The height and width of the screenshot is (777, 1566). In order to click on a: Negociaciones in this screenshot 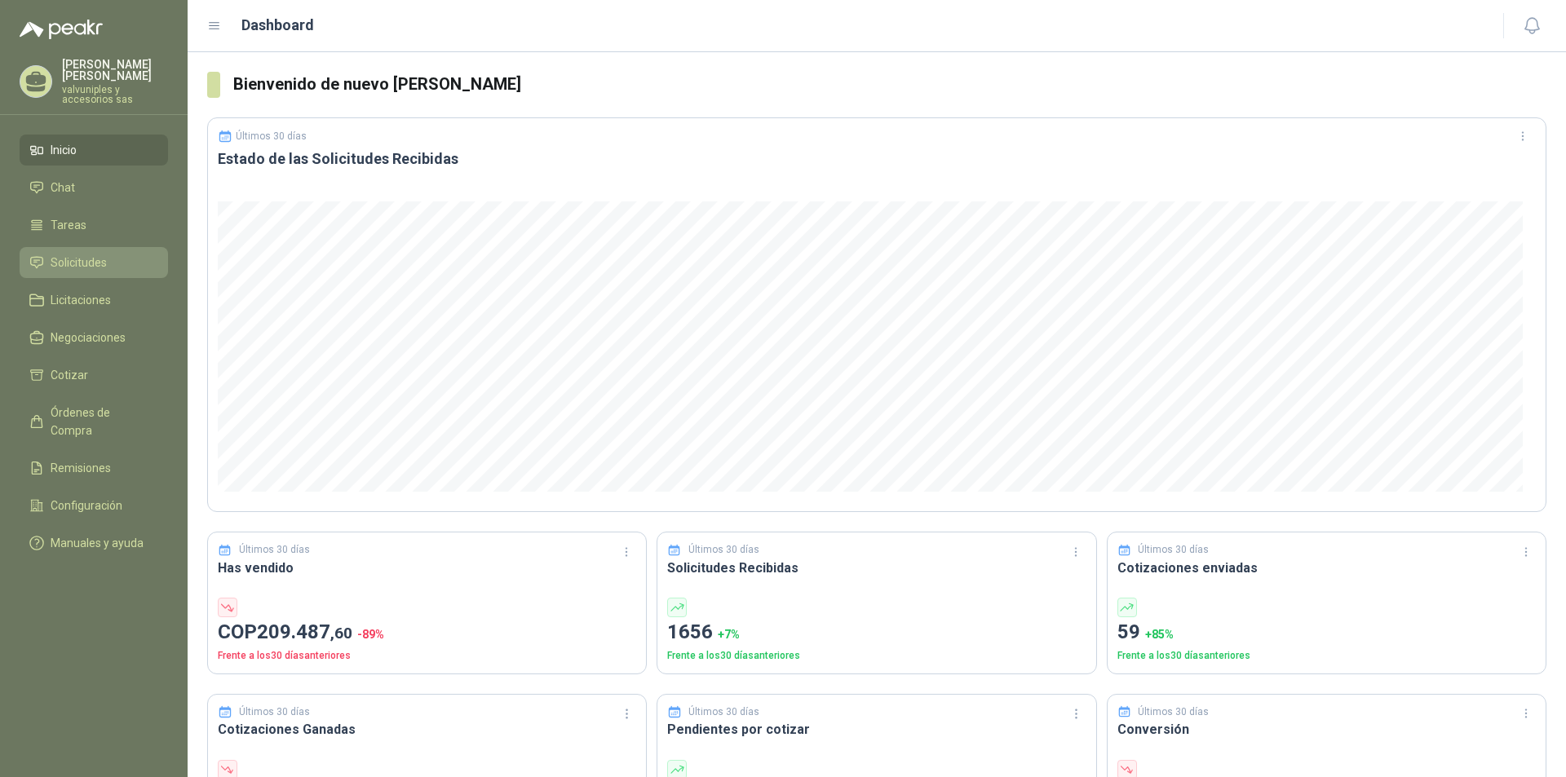, I will do `click(94, 338)`.